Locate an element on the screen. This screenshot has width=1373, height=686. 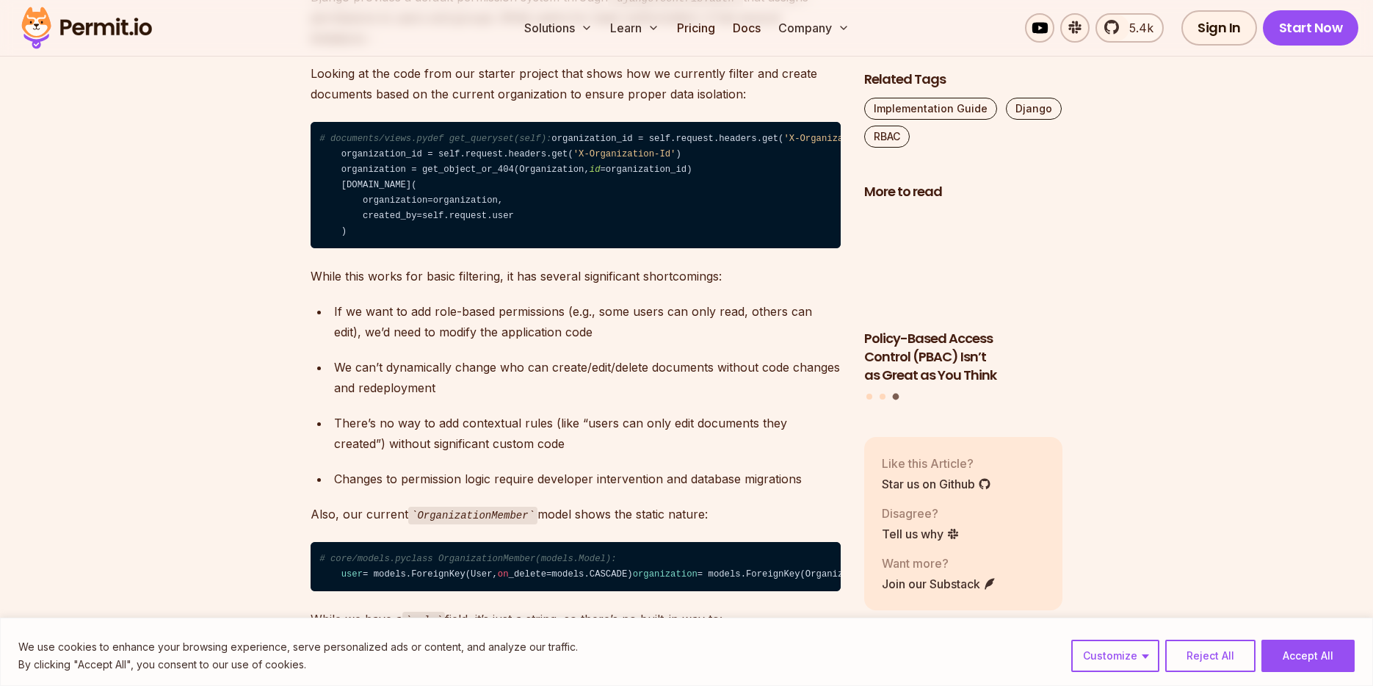
div: Changes to permission logic require developer intervention and database migrations is located at coordinates (587, 479).